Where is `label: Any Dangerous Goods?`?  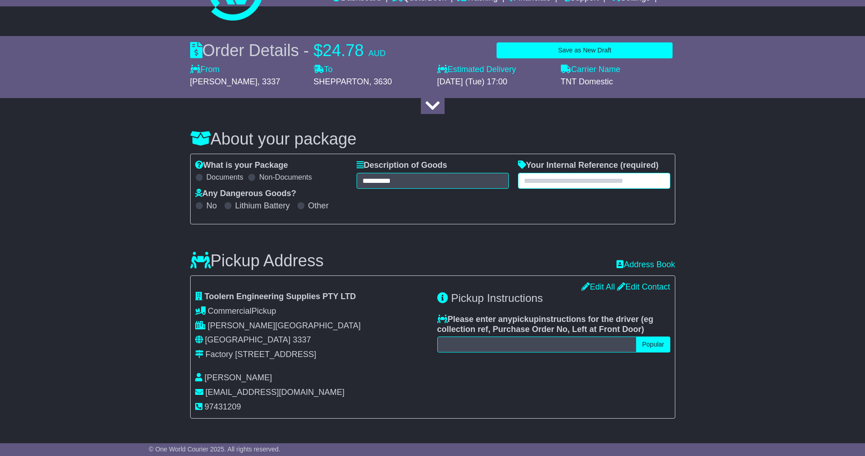 label: Any Dangerous Goods? is located at coordinates (246, 194).